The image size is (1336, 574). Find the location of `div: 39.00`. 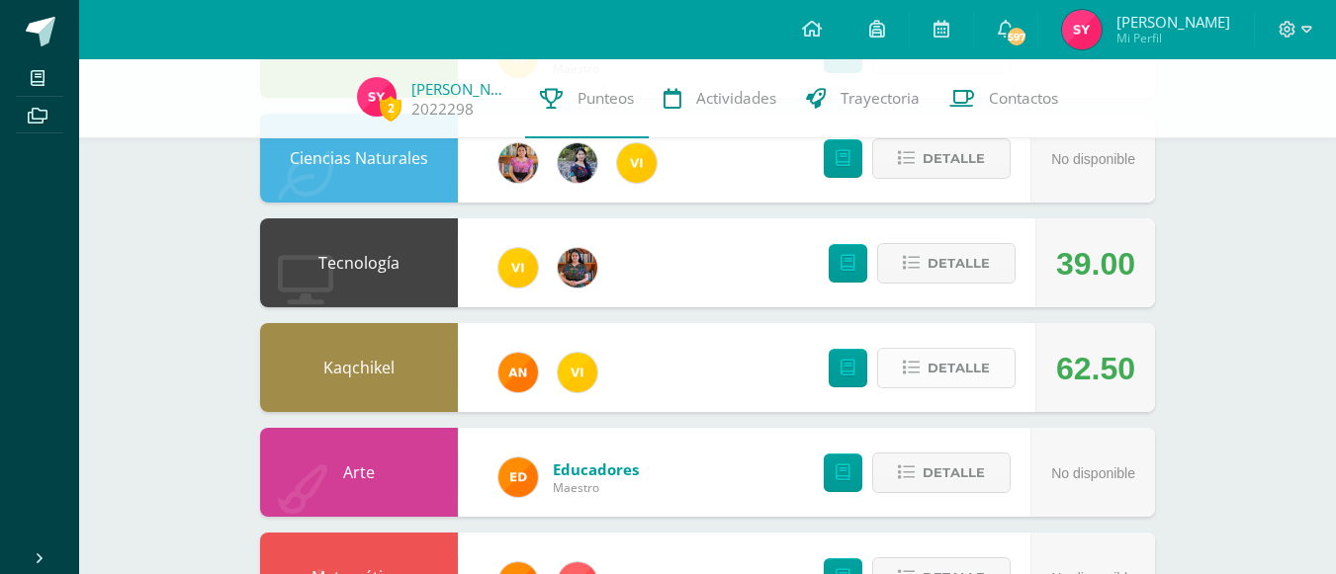

div: 39.00 is located at coordinates (1095, 264).